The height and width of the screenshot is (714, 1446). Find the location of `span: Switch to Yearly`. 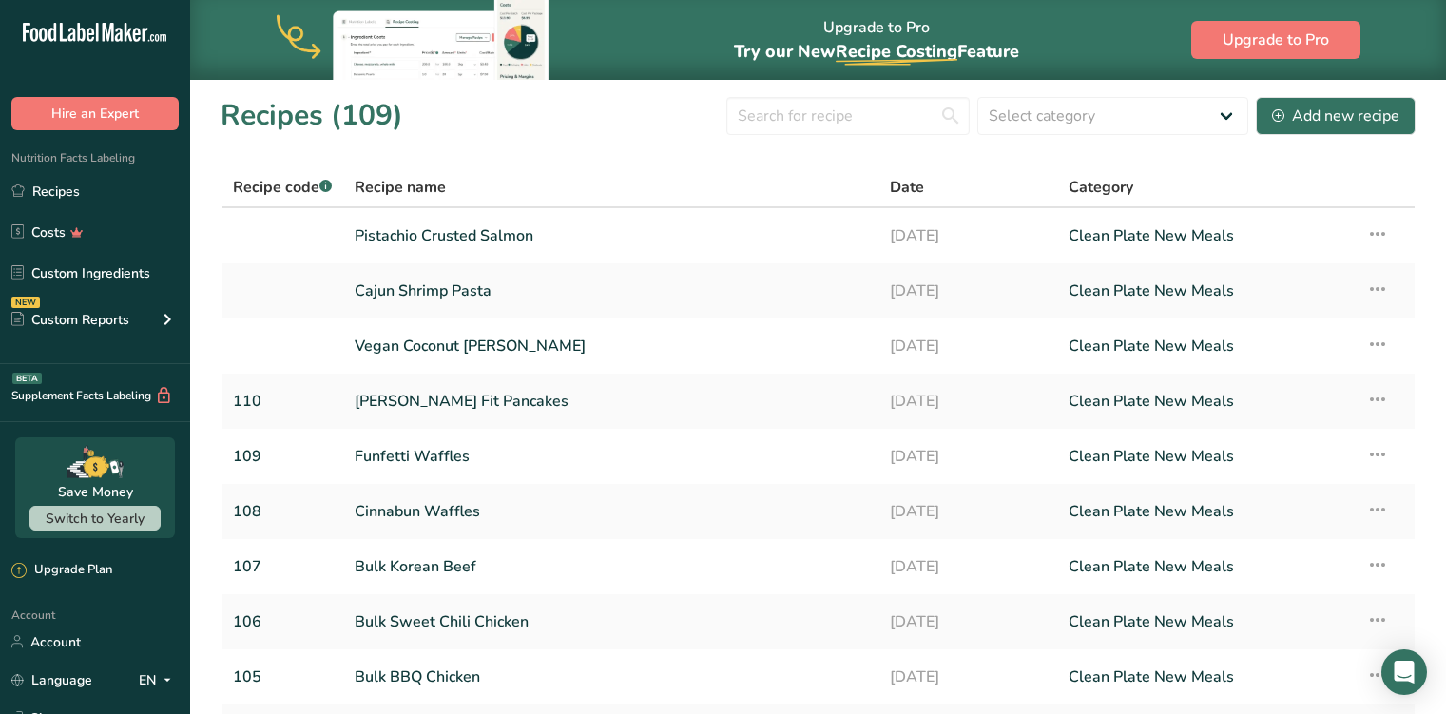

span: Switch to Yearly is located at coordinates (95, 518).